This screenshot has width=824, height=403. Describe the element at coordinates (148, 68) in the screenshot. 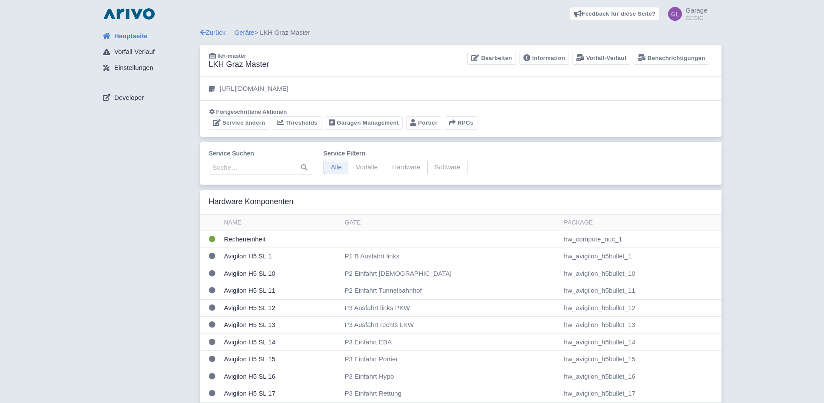

I see `a: Einstellungen` at that location.